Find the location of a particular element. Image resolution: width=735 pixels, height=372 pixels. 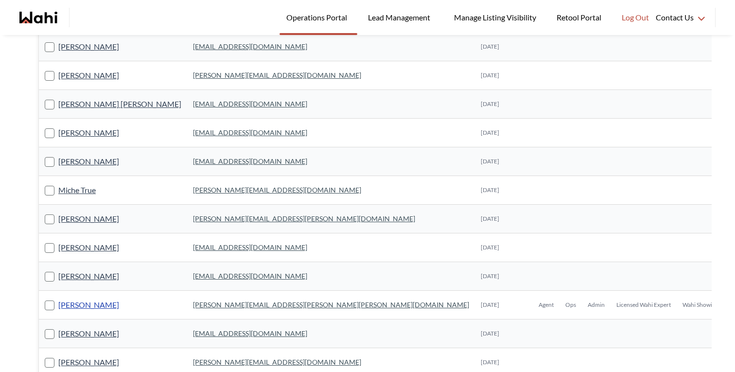

span: Lead Management is located at coordinates (401, 17).